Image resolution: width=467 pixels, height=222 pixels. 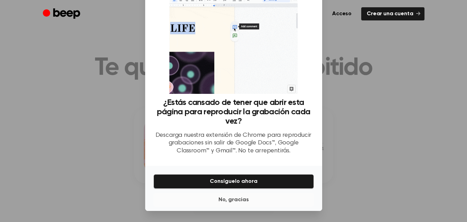 I want to click on font: Descarga nuestra extensión de Chrome para reproducir grabaciones sin salir de Google Docs™, Googl..., so click(x=234, y=143).